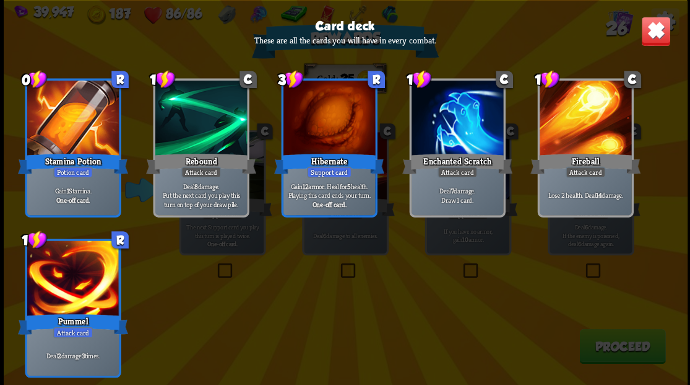 This screenshot has width=690, height=385. Describe the element at coordinates (598, 194) in the screenshot. I see `b: 14` at that location.